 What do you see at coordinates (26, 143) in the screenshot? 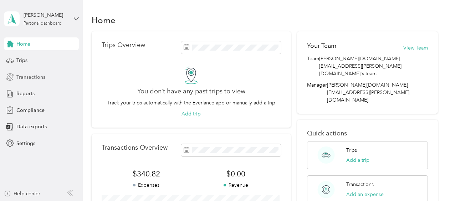
I see `span: Settings` at bounding box center [26, 143].